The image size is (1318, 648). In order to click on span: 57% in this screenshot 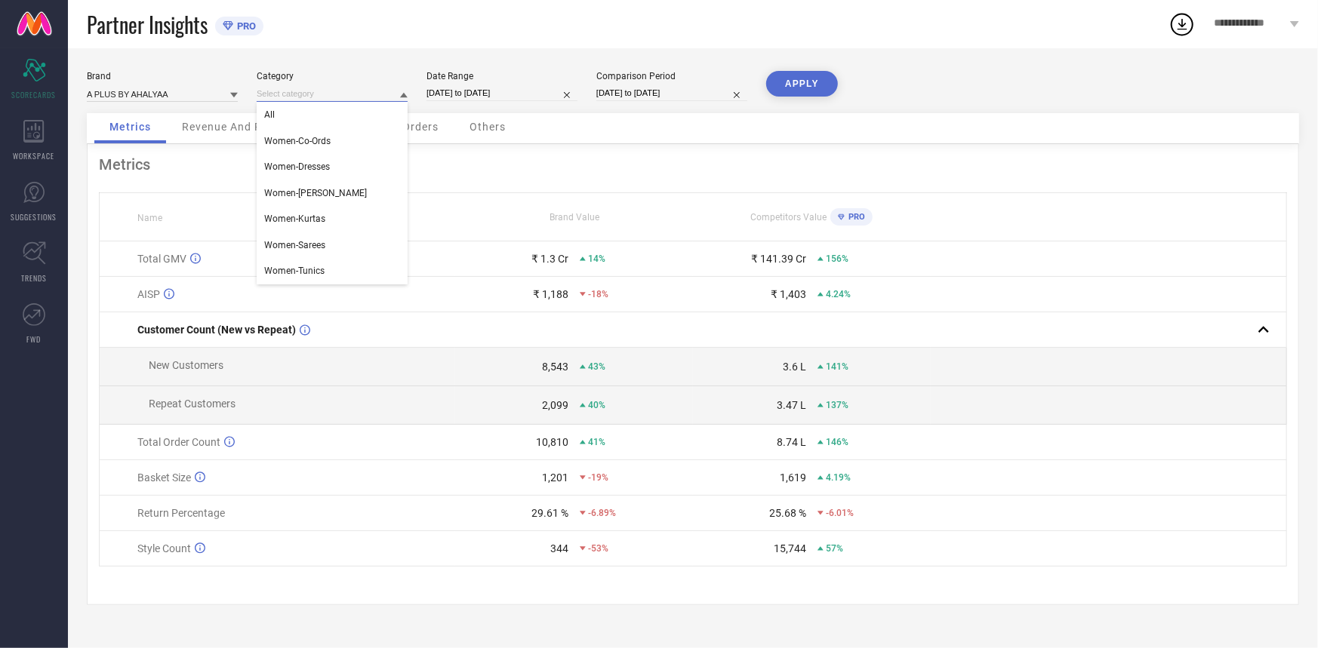, I will do `click(834, 549)`.